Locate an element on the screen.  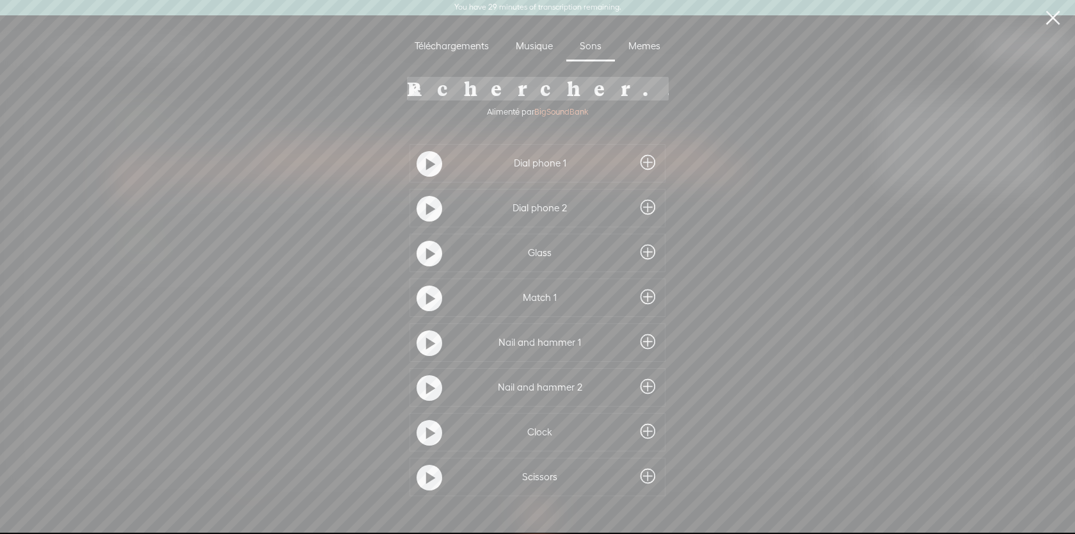
div: Nail and hammer 2 is located at coordinates (540, 387).